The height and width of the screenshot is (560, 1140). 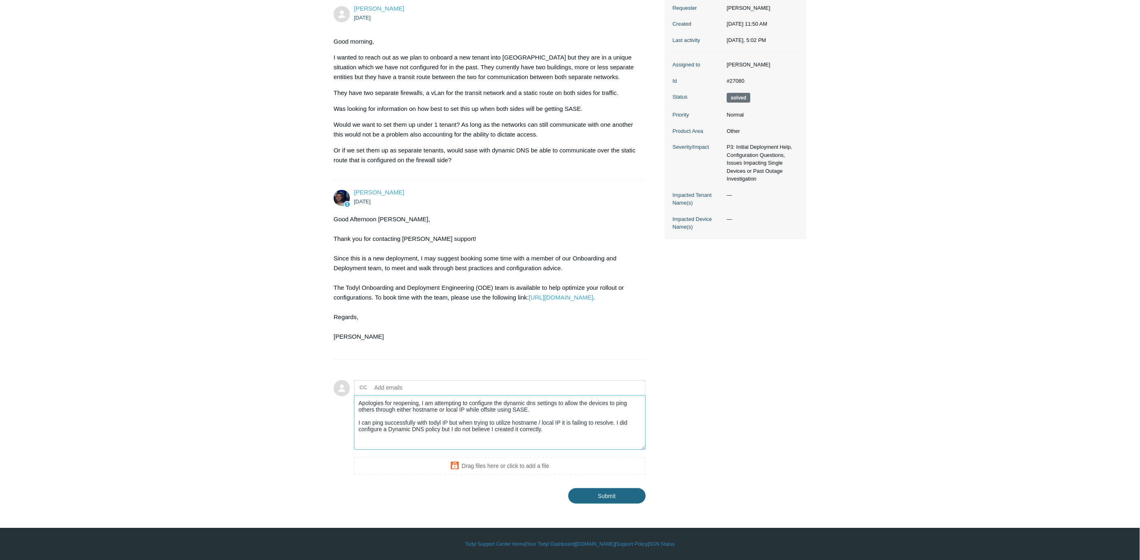 I want to click on dd: P3: Initial Deployment Help, Configuration Questions, Issues Impacting Single Devices or Past Out..., so click(x=760, y=163).